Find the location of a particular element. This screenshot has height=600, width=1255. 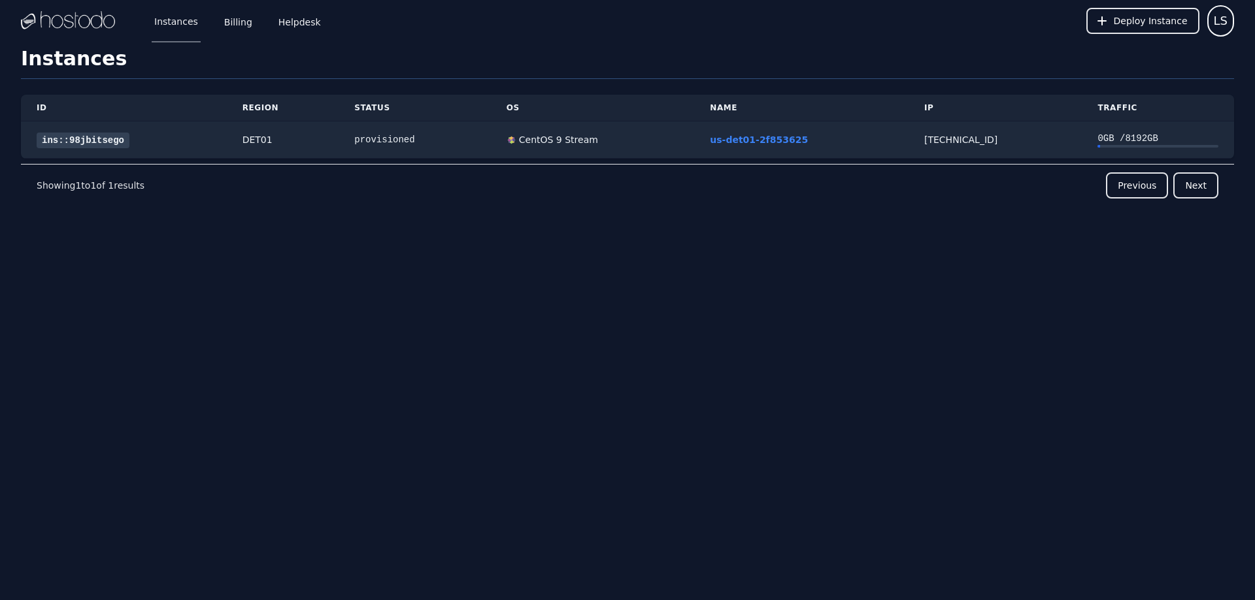

h1: Instances is located at coordinates (627, 63).